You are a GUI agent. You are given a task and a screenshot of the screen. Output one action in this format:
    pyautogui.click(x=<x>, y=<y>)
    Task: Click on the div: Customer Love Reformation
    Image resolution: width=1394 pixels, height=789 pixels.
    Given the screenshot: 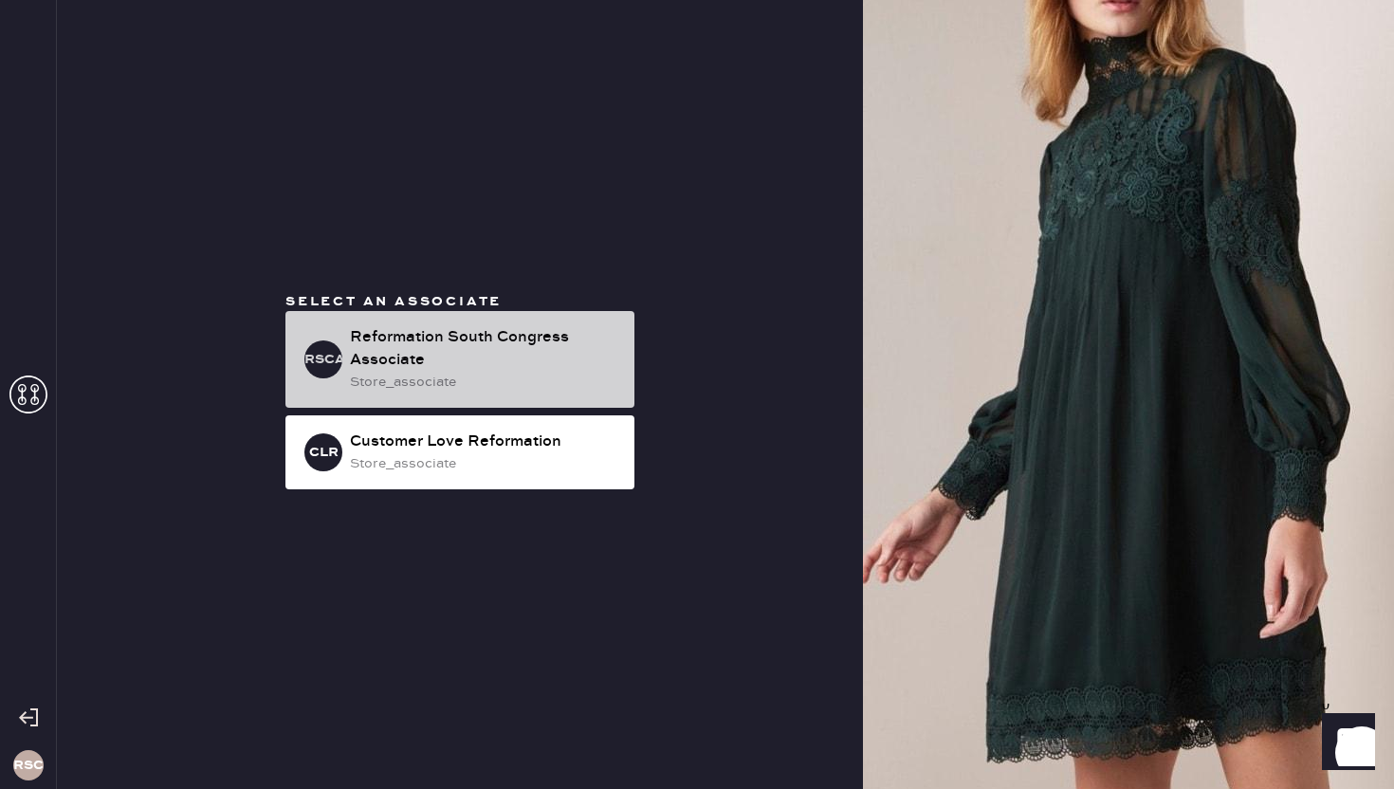 What is the action you would take?
    pyautogui.click(x=485, y=442)
    